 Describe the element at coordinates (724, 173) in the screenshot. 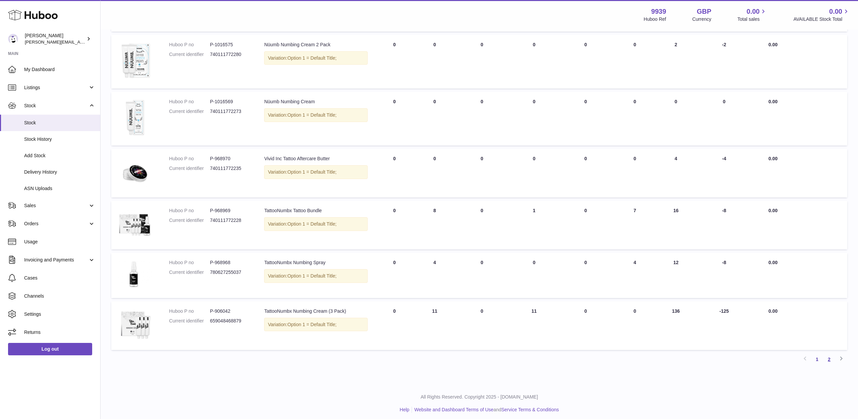

I see `td: -4` at that location.